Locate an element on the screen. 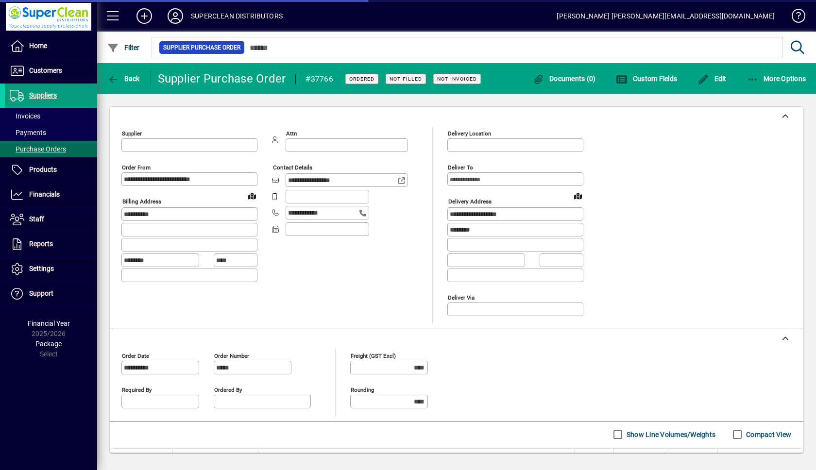  a: Customers is located at coordinates (51, 71).